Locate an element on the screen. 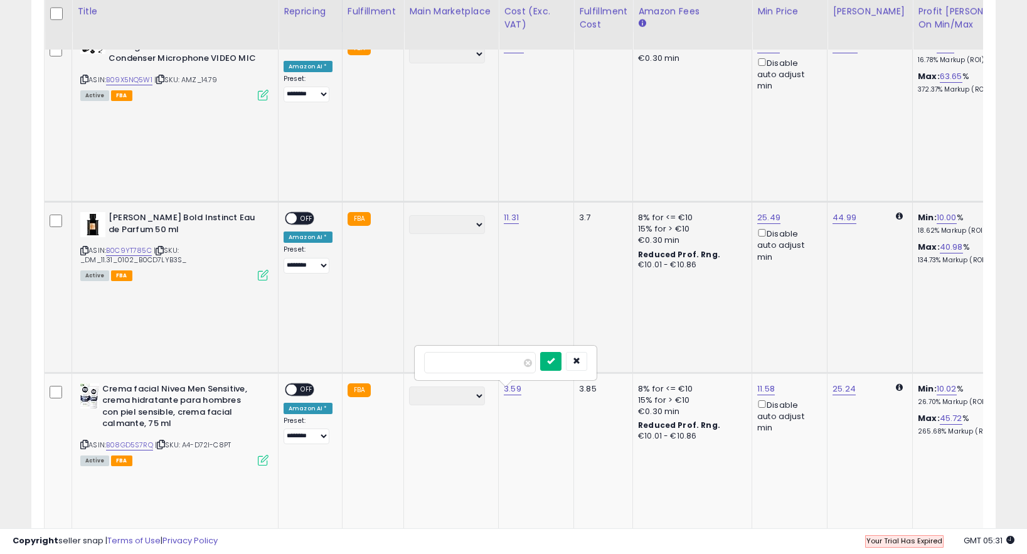 The image size is (1027, 554). div: Main Marketplace is located at coordinates (451, 11).